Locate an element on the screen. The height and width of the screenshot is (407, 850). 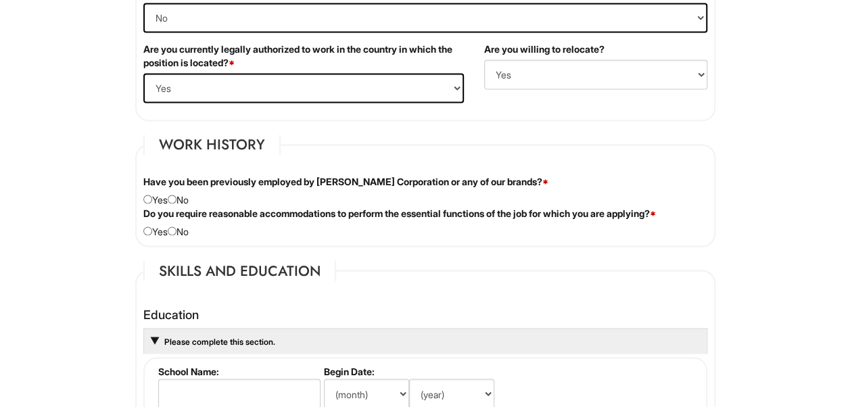
legend: Work History is located at coordinates (212, 145).